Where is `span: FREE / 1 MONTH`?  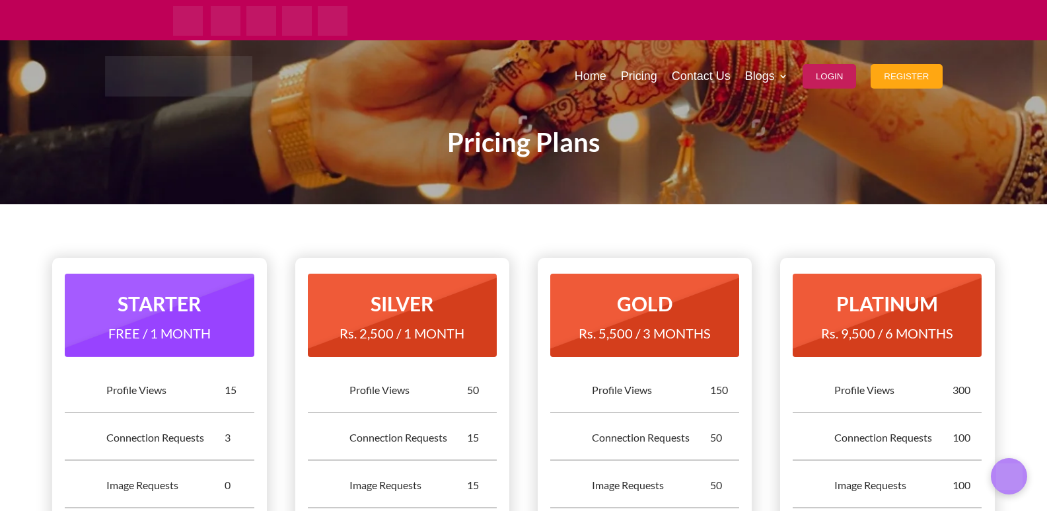 span: FREE / 1 MONTH is located at coordinates (159, 333).